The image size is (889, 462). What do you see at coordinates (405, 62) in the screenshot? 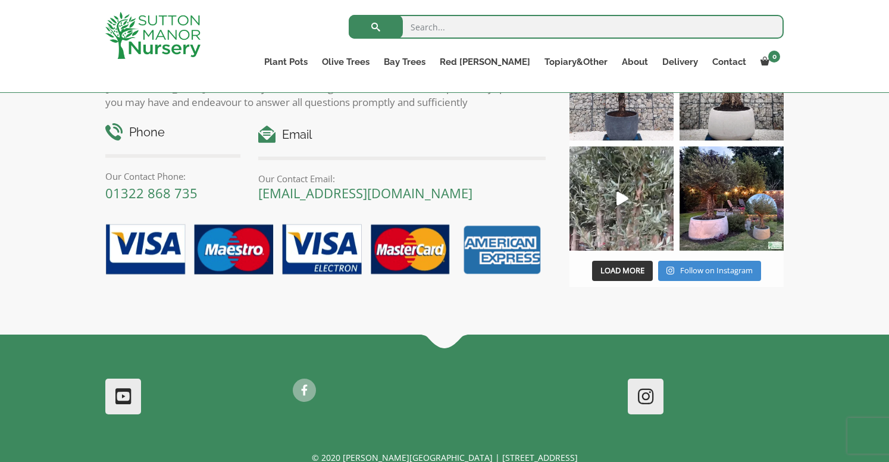
I see `a: Bay Trees` at bounding box center [405, 62].